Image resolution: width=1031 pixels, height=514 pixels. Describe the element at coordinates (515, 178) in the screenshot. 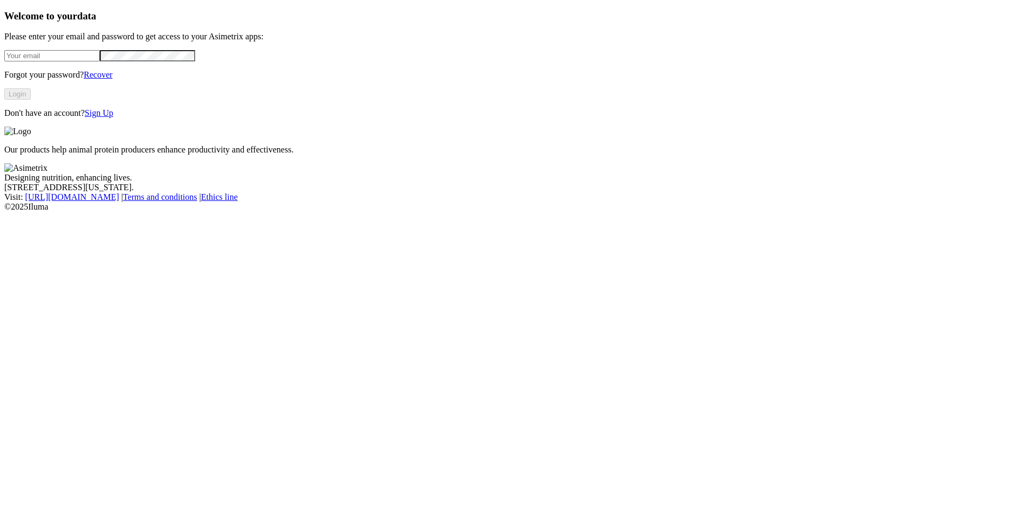

I see `div: Designing nutrition, enhancing lives.` at that location.